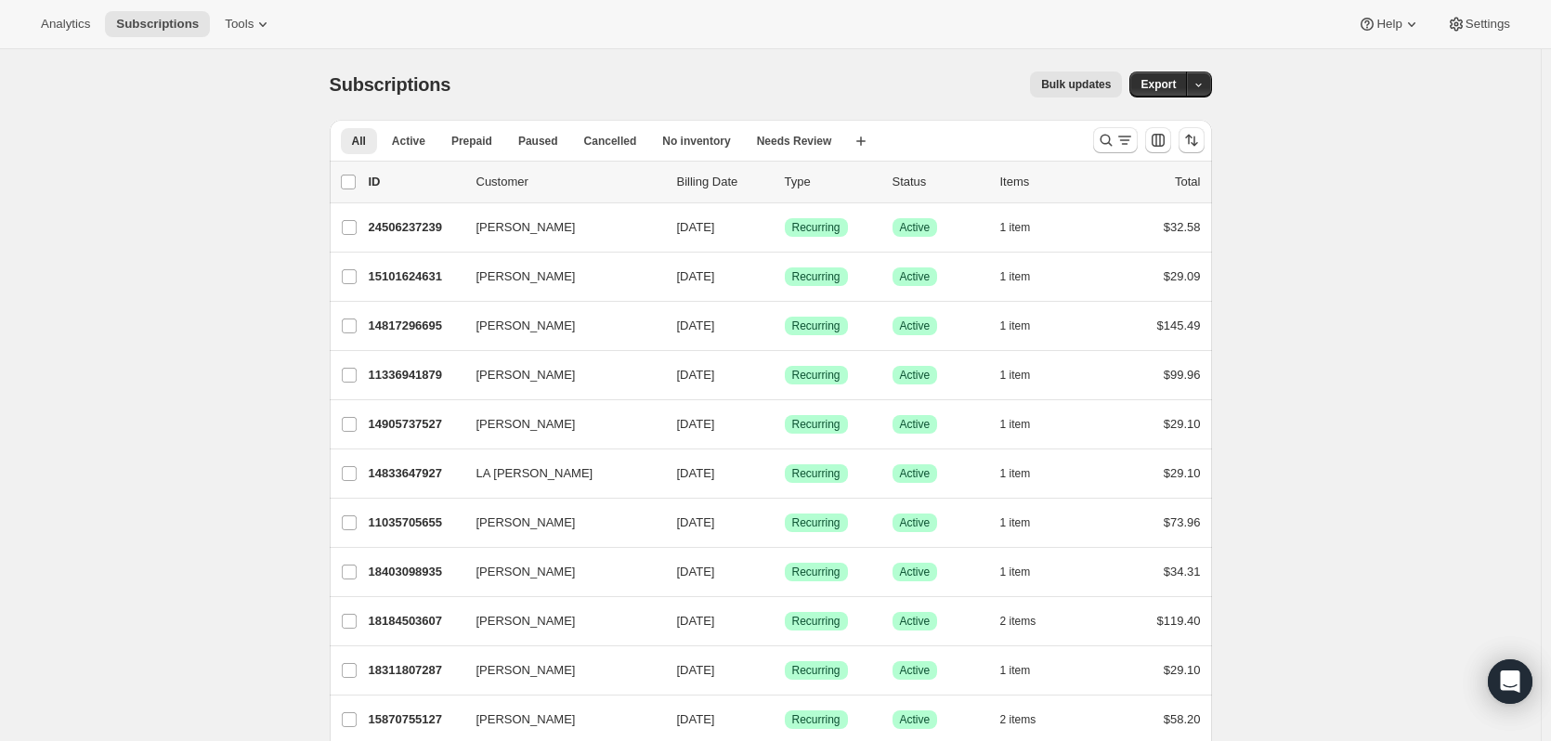 This screenshot has width=1551, height=741. What do you see at coordinates (1182, 571) in the screenshot?
I see `span: $34.31` at bounding box center [1182, 571].